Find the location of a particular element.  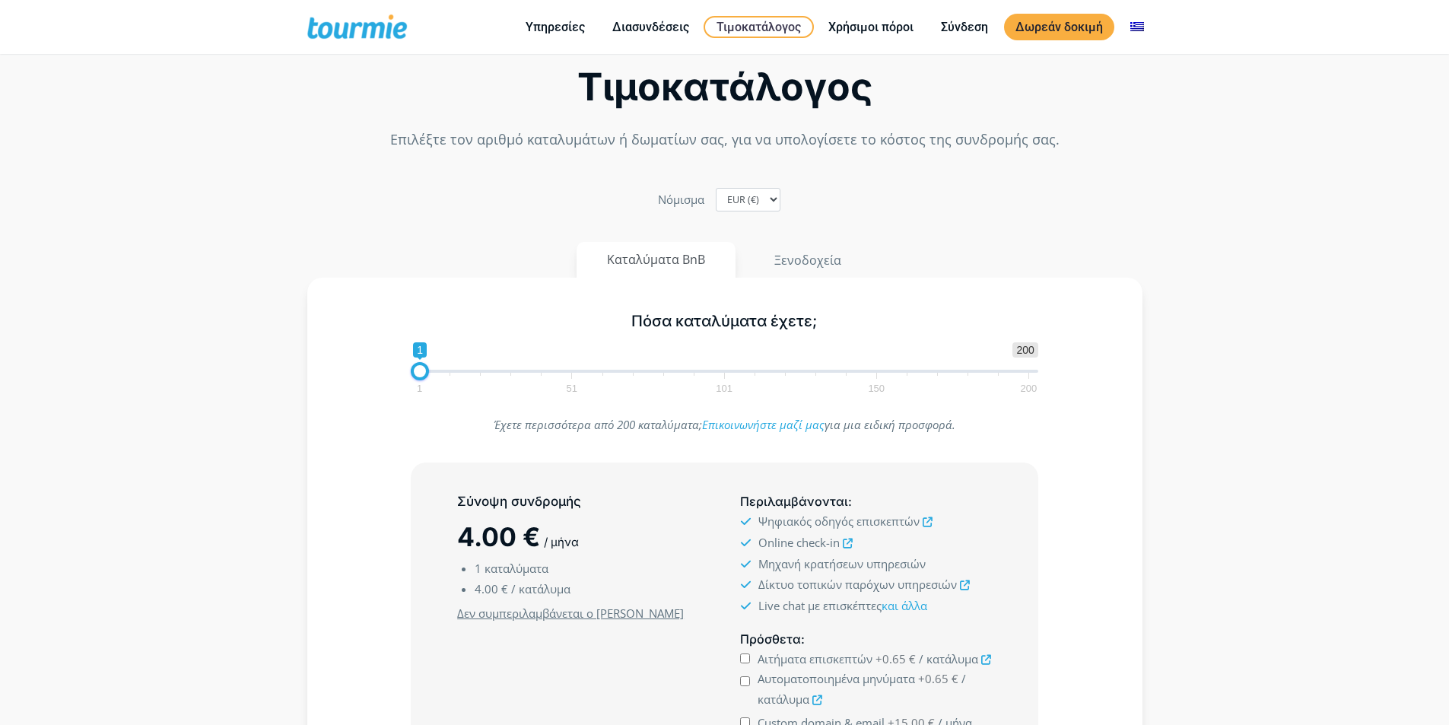

p: Επιλέξτε τον αριθμό καταλυμάτων ή δωματίων σας, για να υπολογίσετε το κόστος της συνδρομής σας. is located at coordinates (725, 139).